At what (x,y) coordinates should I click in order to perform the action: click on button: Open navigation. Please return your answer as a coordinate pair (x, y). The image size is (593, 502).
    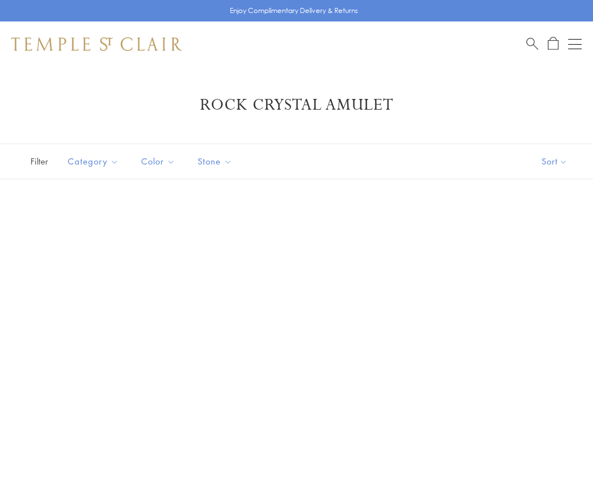
    Looking at the image, I should click on (575, 44).